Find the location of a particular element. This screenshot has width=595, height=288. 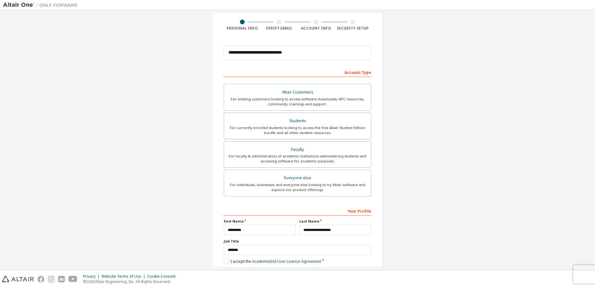

img: youtube.svg is located at coordinates (73, 279).